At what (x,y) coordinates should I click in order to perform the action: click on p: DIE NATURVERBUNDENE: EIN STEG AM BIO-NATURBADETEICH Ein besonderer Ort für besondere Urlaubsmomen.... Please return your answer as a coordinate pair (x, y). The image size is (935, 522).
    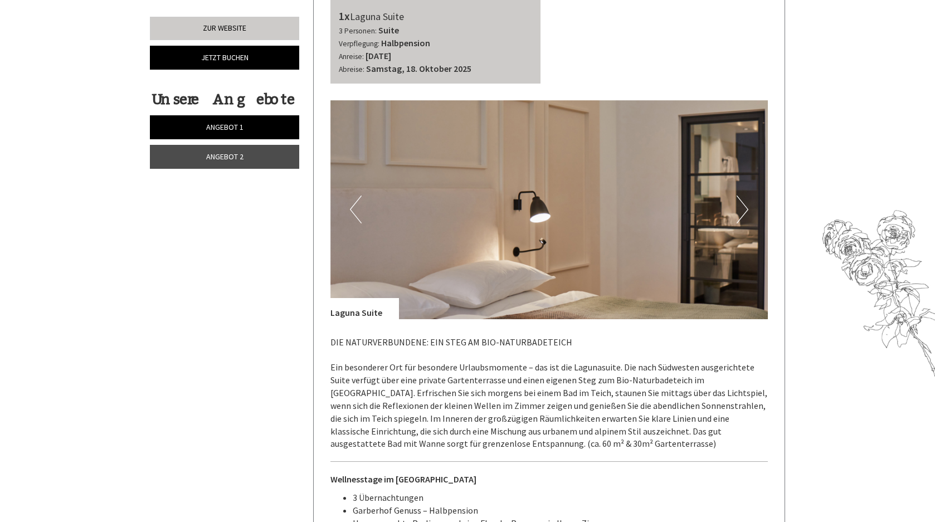
    Looking at the image, I should click on (550, 394).